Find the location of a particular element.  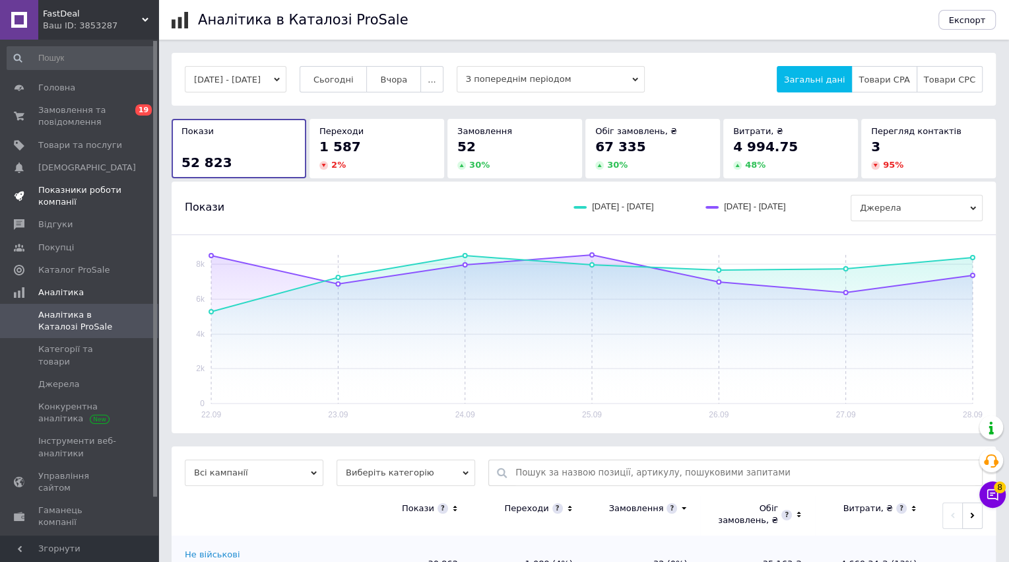

div: Переходи is located at coordinates (526, 508).